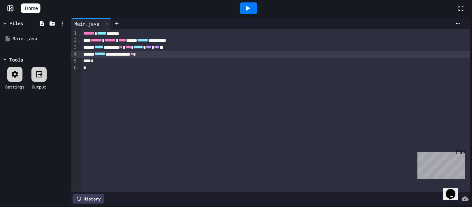  I want to click on div: History, so click(88, 199).